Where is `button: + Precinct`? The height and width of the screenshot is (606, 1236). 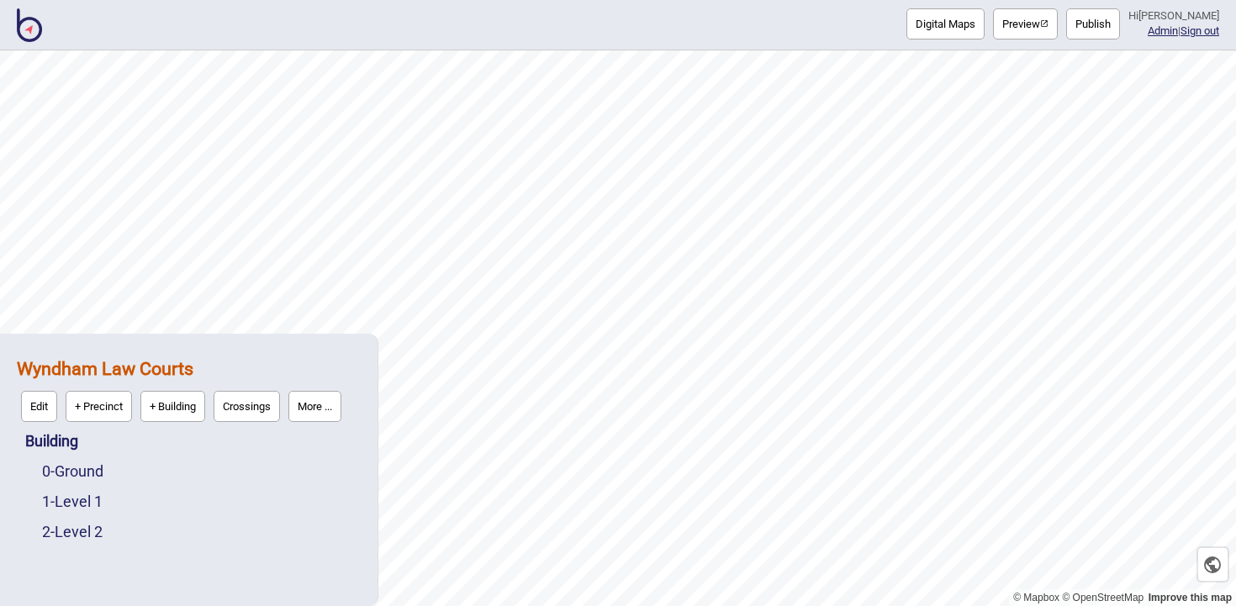 button: + Precinct is located at coordinates (98, 406).